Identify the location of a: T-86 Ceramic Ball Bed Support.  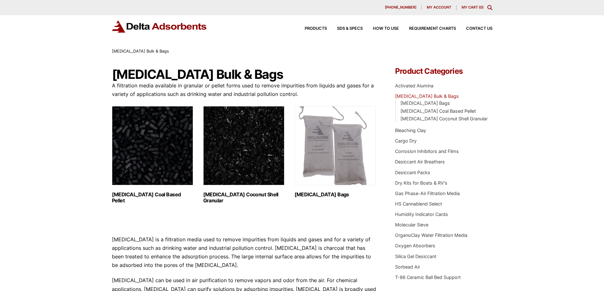
(427, 277).